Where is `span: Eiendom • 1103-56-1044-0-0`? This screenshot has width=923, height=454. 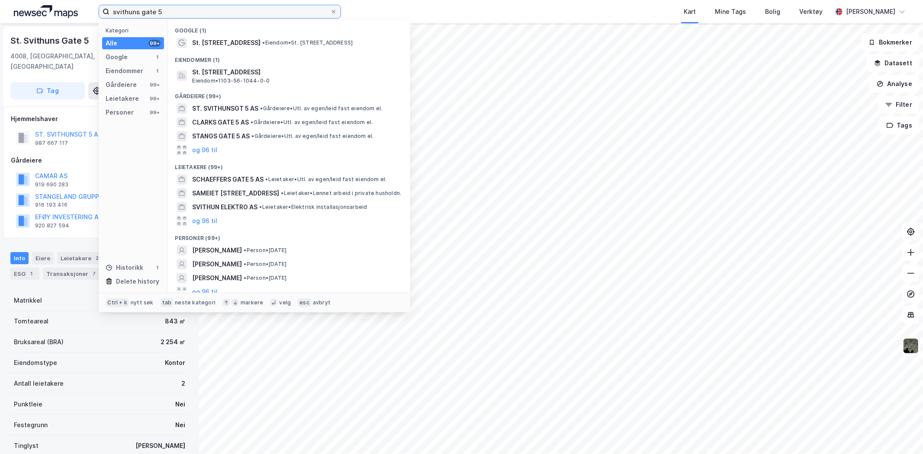
span: Eiendom • 1103-56-1044-0-0 is located at coordinates (231, 81).